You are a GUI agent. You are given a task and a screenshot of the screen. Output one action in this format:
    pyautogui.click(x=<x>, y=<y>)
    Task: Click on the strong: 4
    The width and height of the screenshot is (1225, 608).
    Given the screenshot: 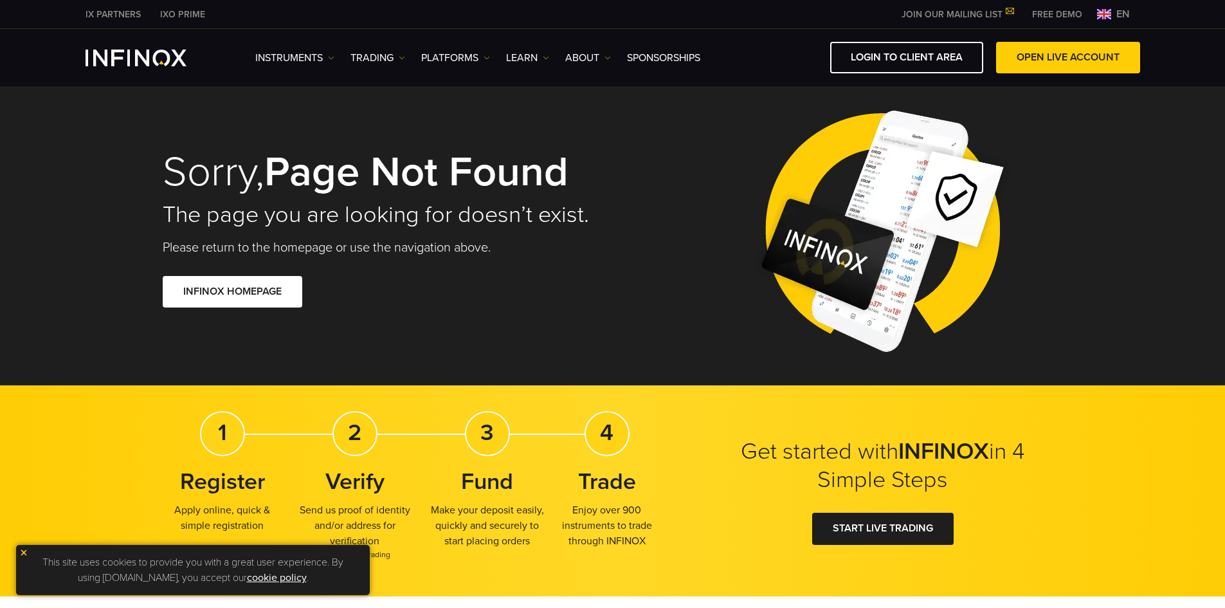 What is the action you would take?
    pyautogui.click(x=606, y=432)
    